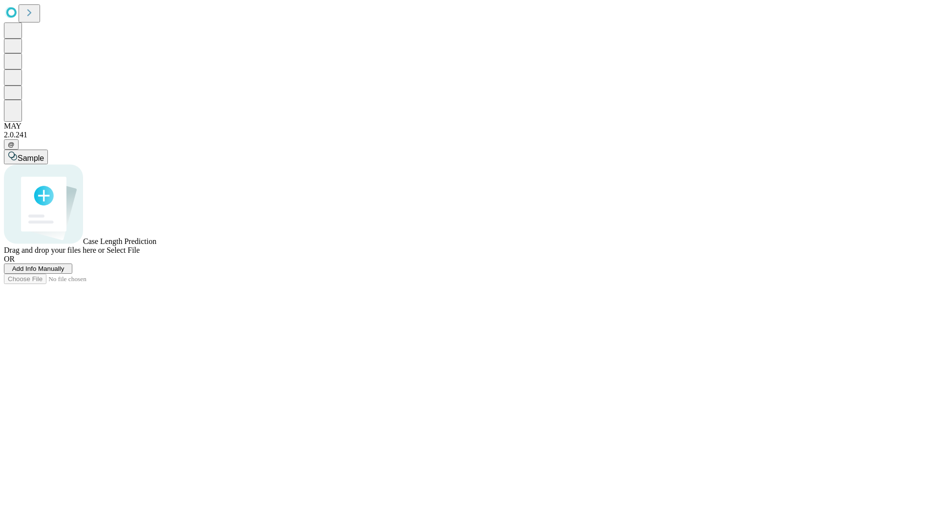 The image size is (938, 528). What do you see at coordinates (38, 268) in the screenshot?
I see `span: Add Info Manually` at bounding box center [38, 268].